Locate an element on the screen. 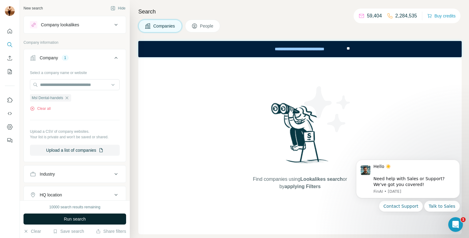 This screenshot has height=238, width=469. button: Enrich CSV is located at coordinates (10, 58).